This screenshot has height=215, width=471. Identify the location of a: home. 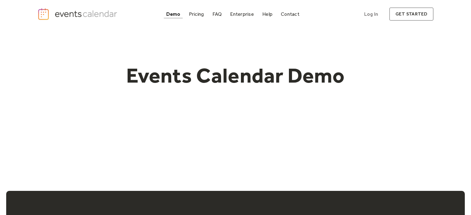
(78, 14).